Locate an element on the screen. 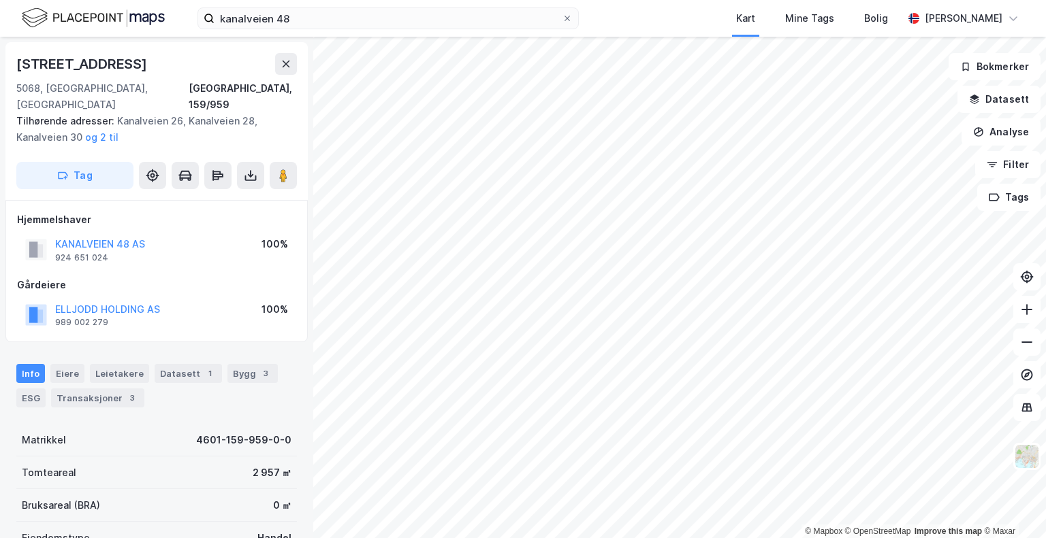 This screenshot has height=538, width=1046. div: Mine Tags is located at coordinates (809, 18).